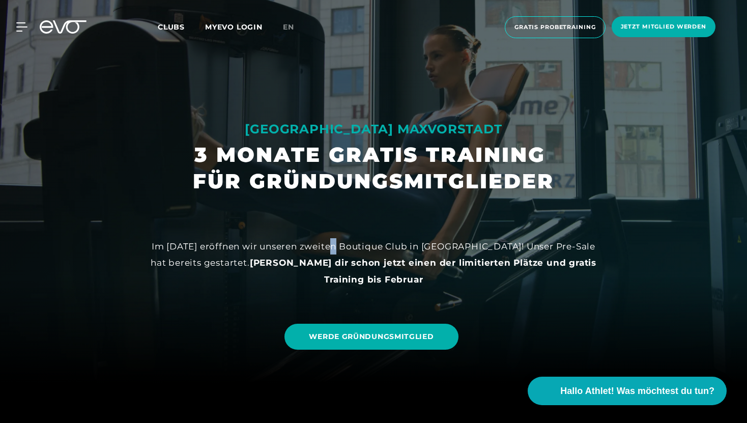 This screenshot has height=423, width=747. Describe the element at coordinates (663, 26) in the screenshot. I see `span: Jetzt Mitglied werden` at that location.